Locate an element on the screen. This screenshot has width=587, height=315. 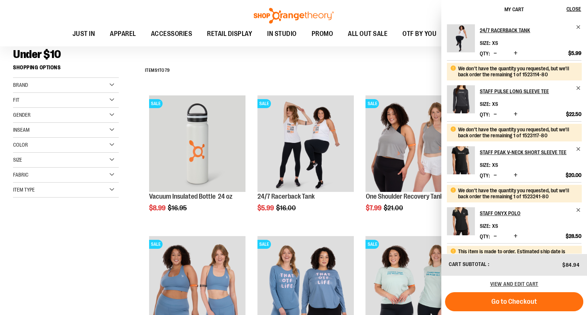
div: We don't have the quantity you requested, but we'll back order the remaining 1 of 1523117-80 is located at coordinates (517, 132).